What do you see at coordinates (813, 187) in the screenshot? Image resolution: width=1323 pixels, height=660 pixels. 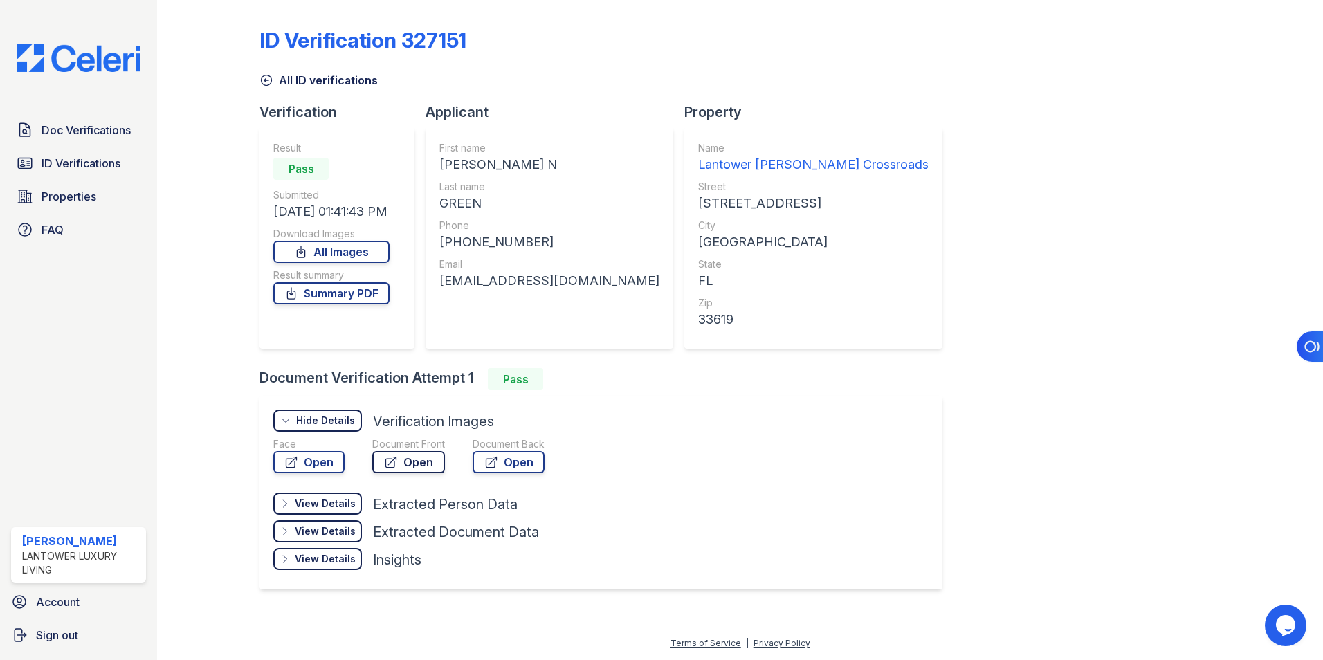 I see `div: Street` at bounding box center [813, 187].